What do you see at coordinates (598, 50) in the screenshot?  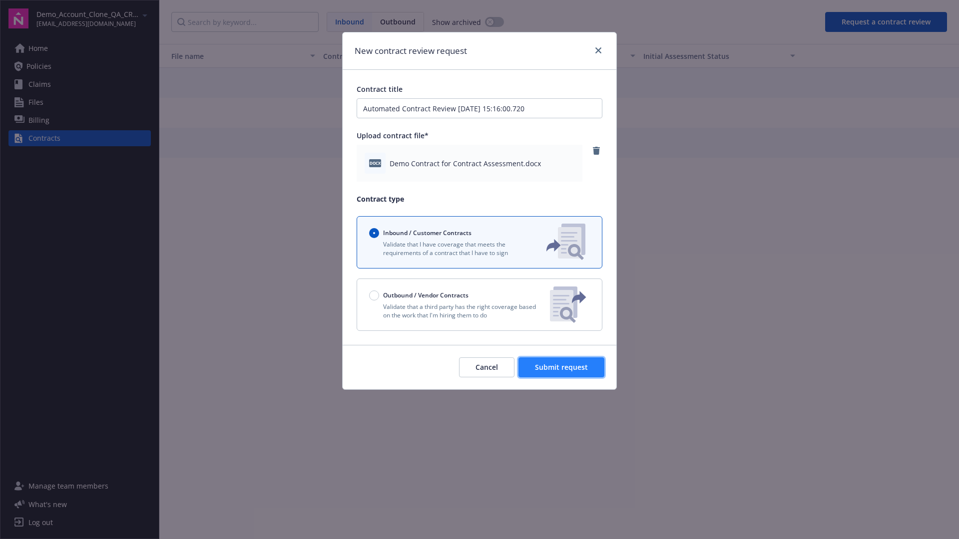 I see `a: close` at bounding box center [598, 50].